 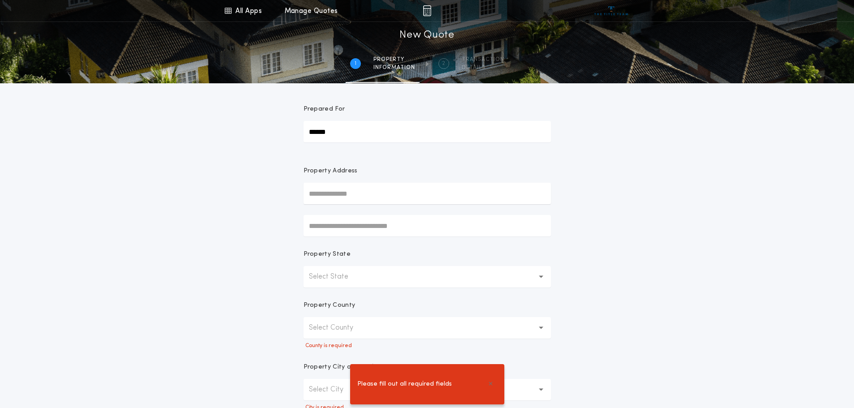 I want to click on p: Property Address, so click(x=427, y=171).